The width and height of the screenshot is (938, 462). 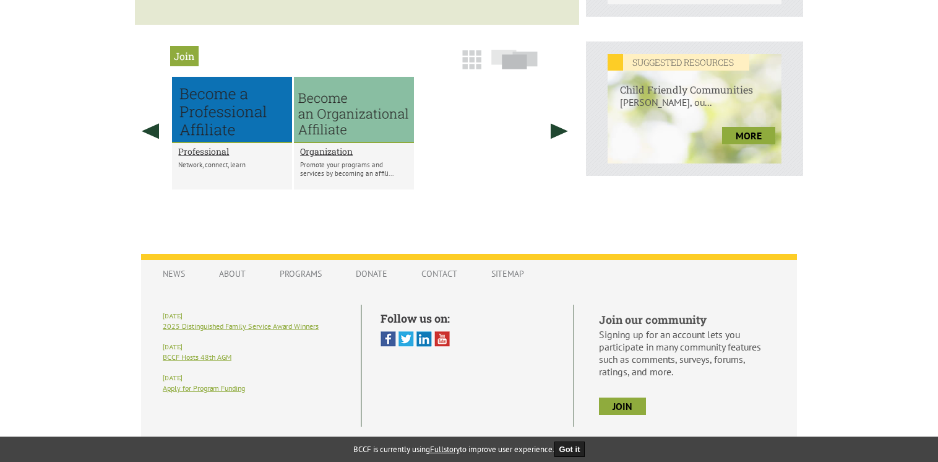 What do you see at coordinates (687, 353) in the screenshot?
I see `p: Signing up for an account lets you participate in many community features such as comments, surve...` at bounding box center [687, 353].